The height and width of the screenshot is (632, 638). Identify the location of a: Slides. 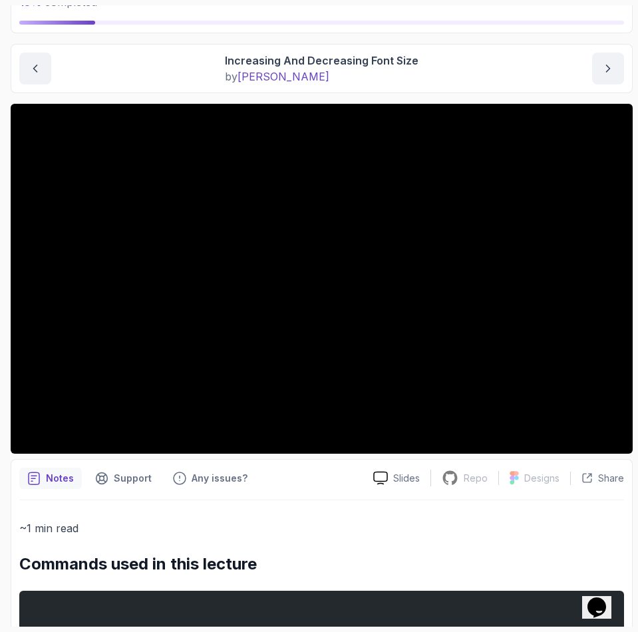
(397, 478).